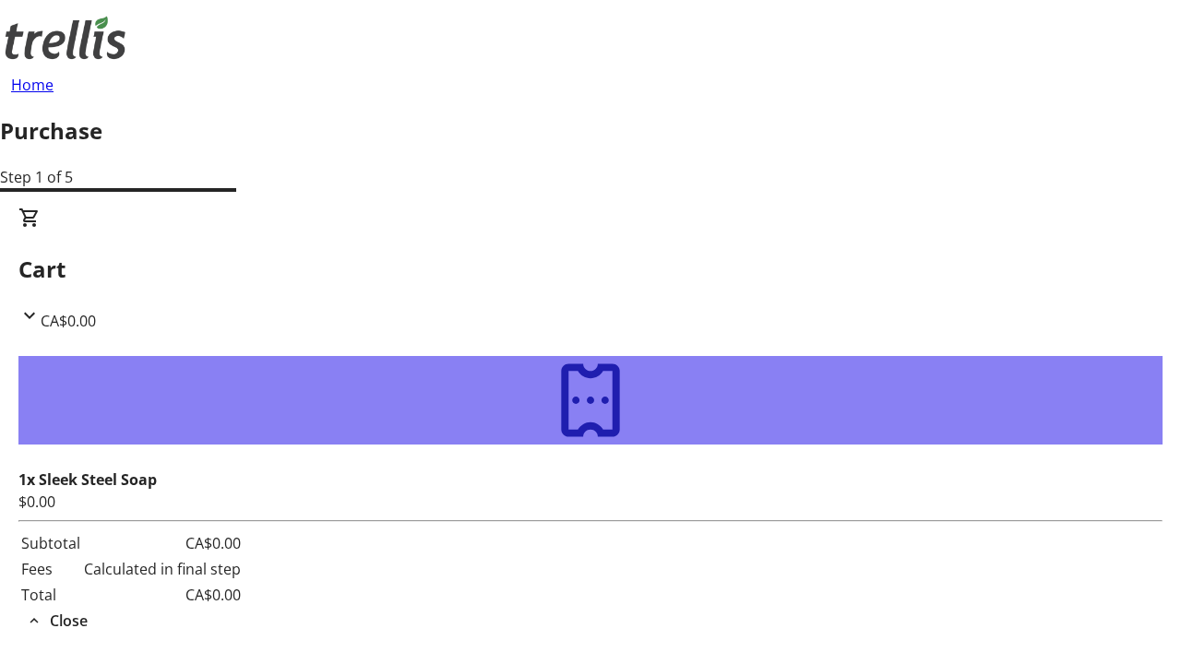 The height and width of the screenshot is (664, 1181). Describe the element at coordinates (591, 269) in the screenshot. I see `h2: Cart` at that location.